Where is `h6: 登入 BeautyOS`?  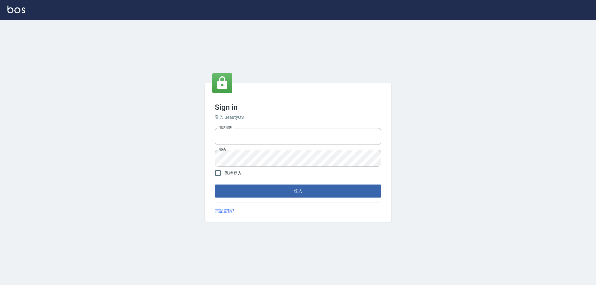 h6: 登入 BeautyOS is located at coordinates (298, 117).